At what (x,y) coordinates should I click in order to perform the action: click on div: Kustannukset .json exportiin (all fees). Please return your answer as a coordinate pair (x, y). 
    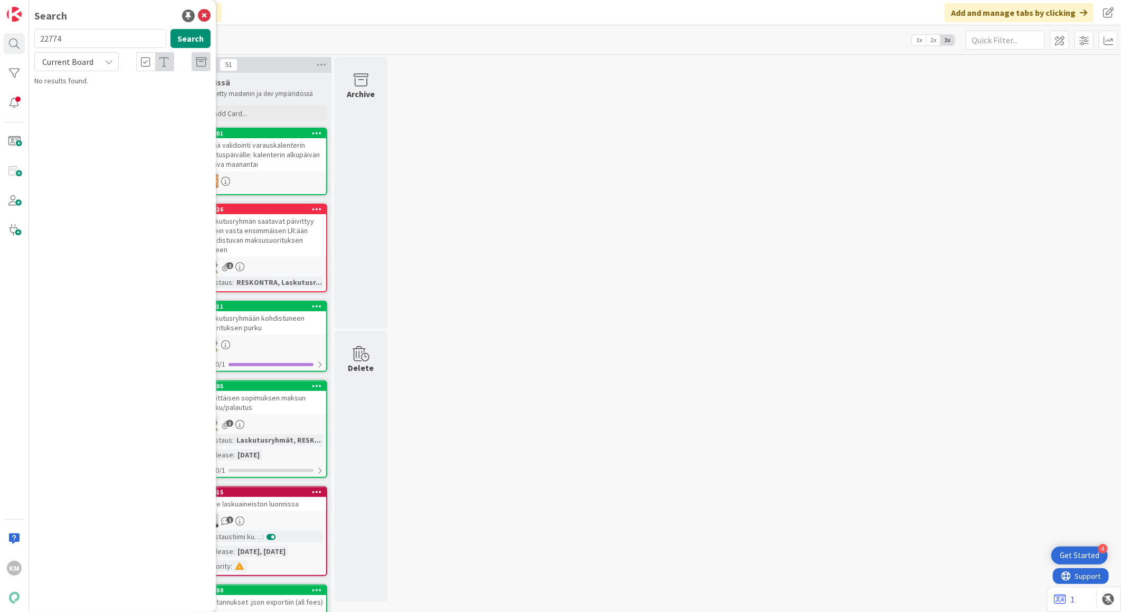
    Looking at the image, I should click on (264, 602).